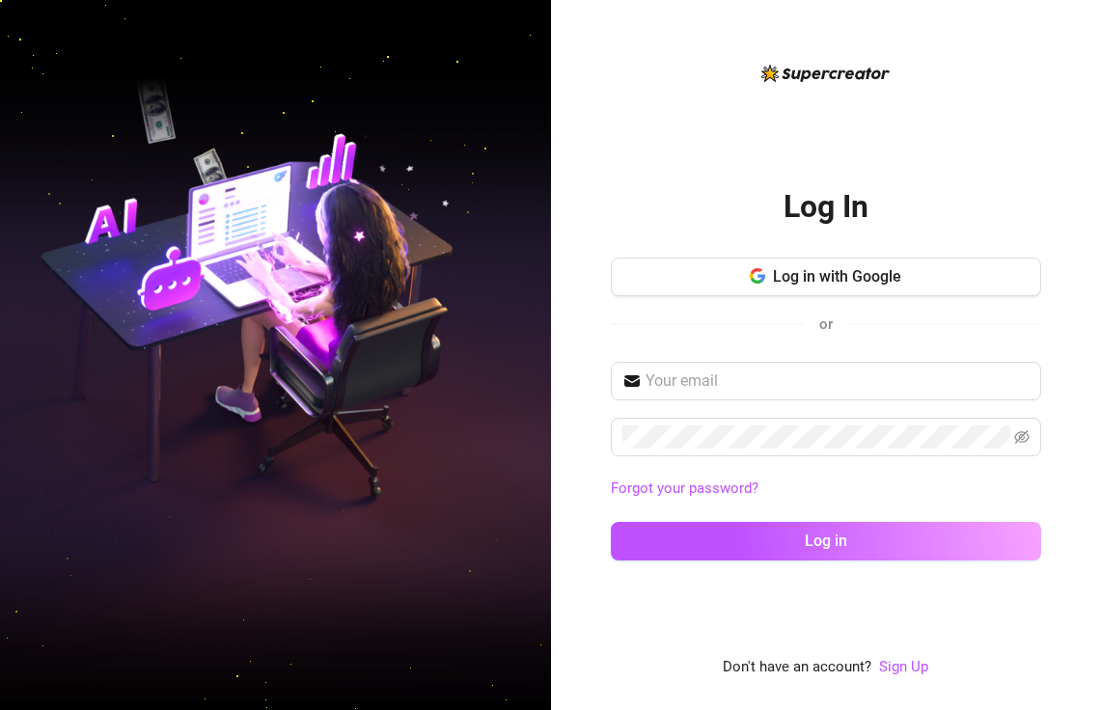  I want to click on span: Don't have an account?, so click(797, 667).